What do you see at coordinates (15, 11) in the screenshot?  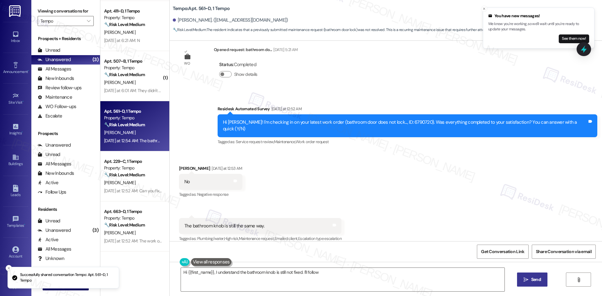 I see `img: ResiDesk Logo` at bounding box center [15, 11].